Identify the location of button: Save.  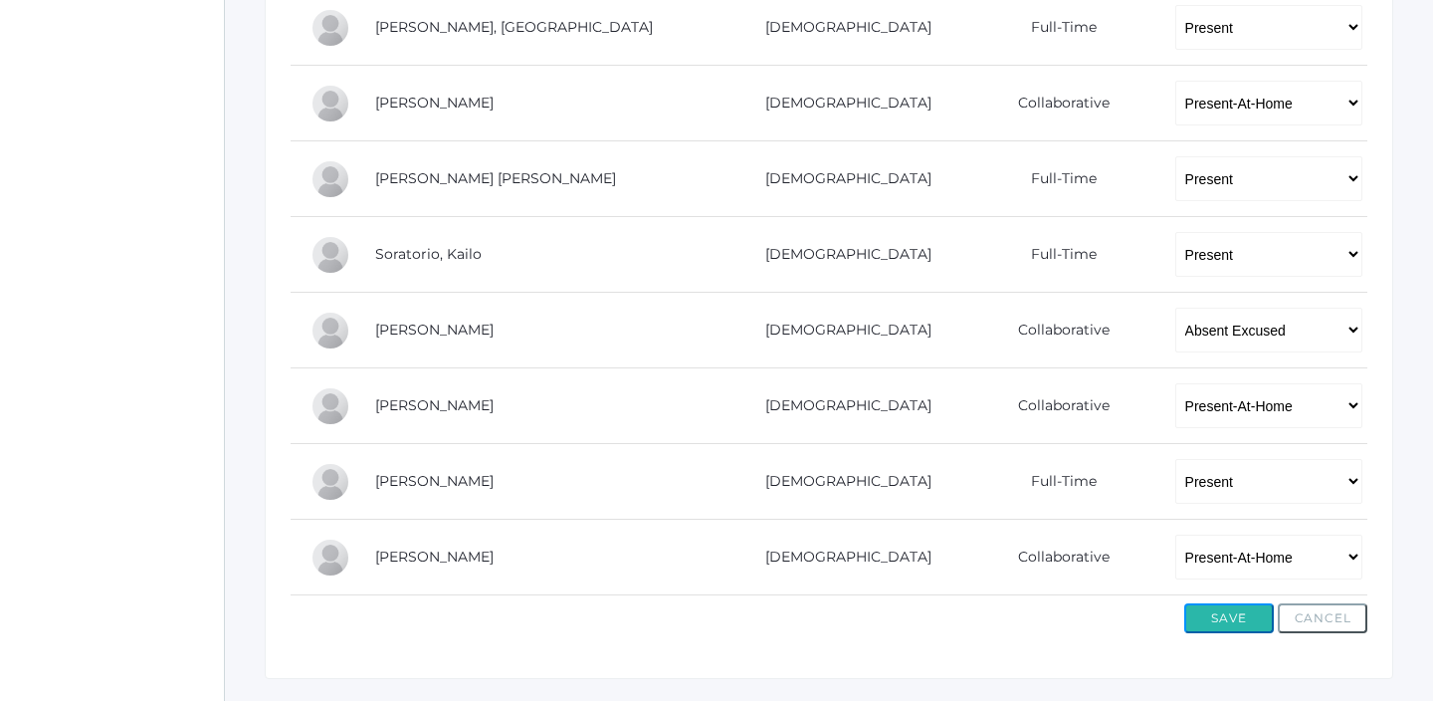
(1229, 618).